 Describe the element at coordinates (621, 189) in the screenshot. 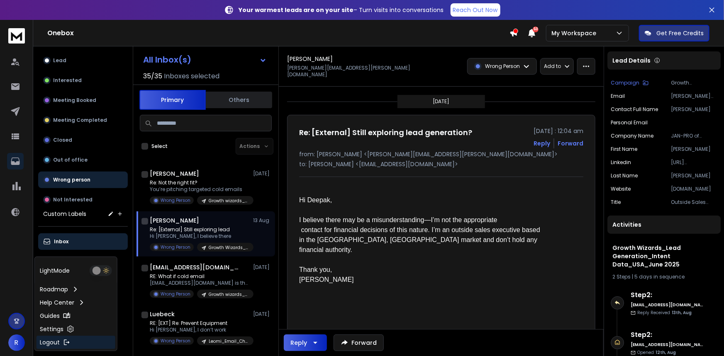

I see `p: website` at that location.